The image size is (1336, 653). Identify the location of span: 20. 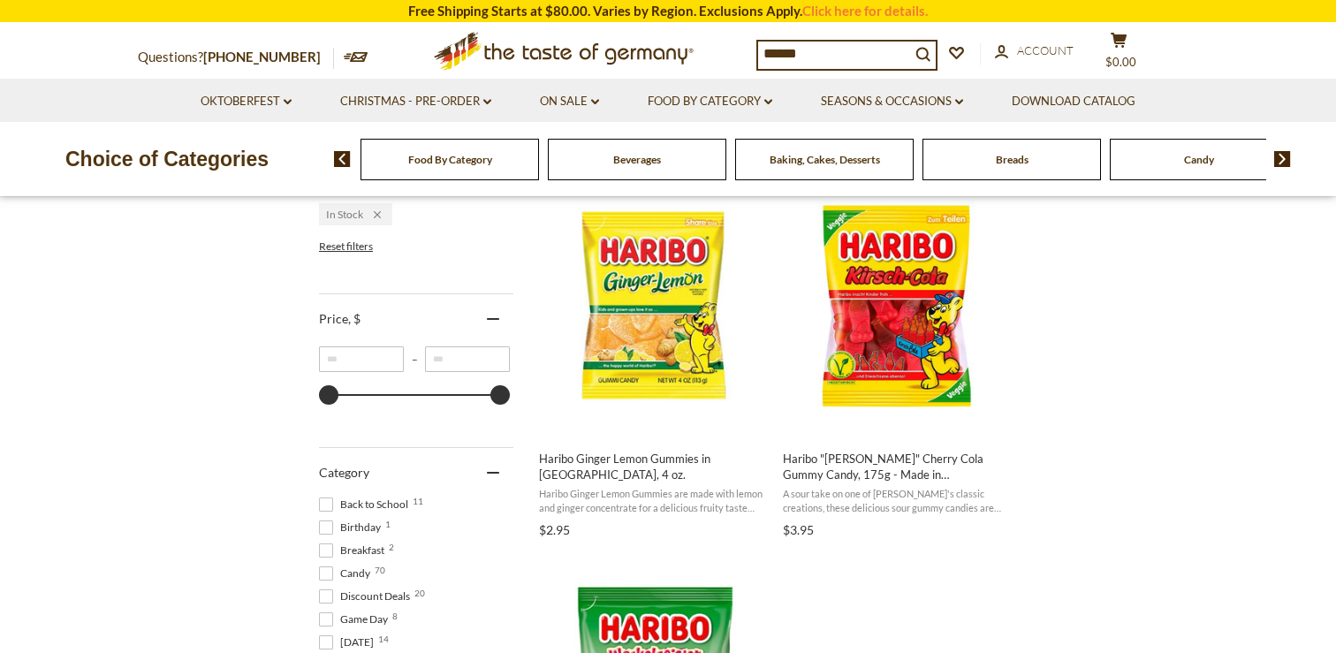
(420, 593).